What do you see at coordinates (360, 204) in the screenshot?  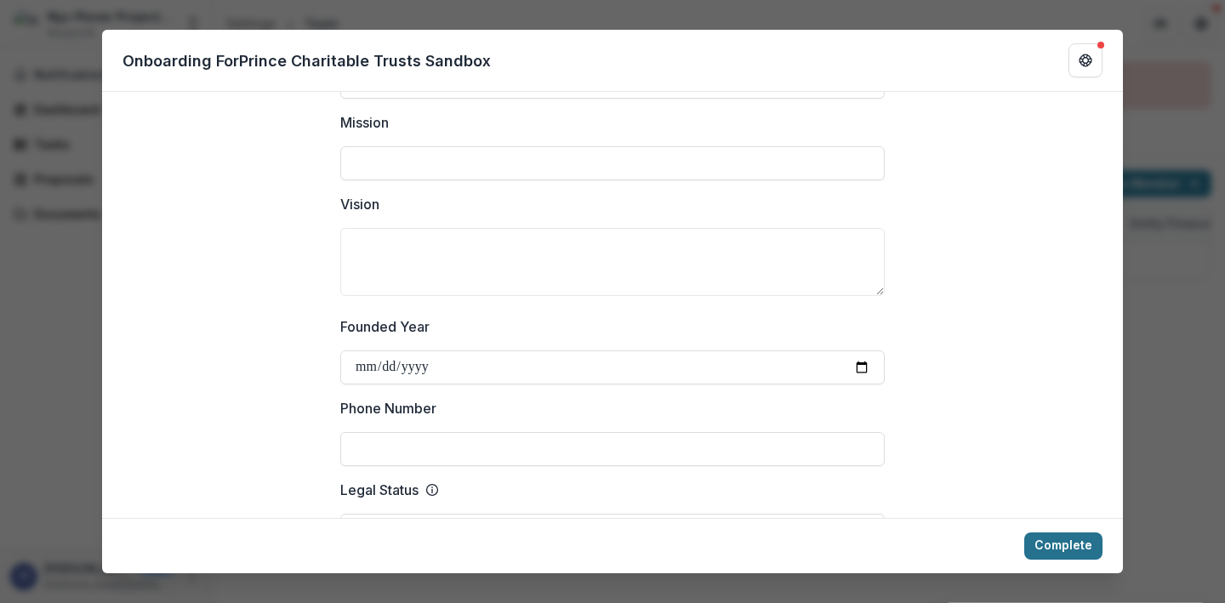 I see `p: Vision` at bounding box center [360, 204].